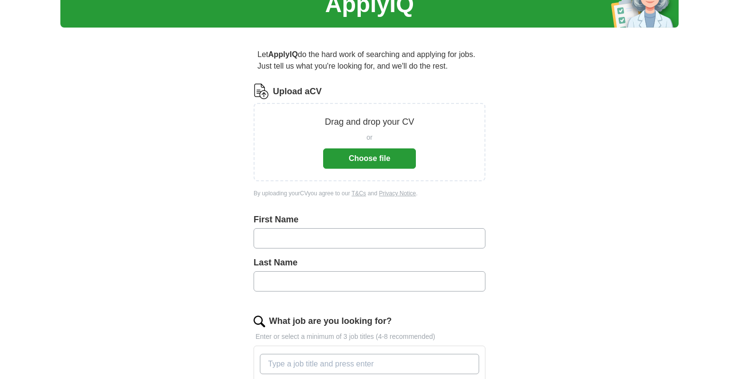 The height and width of the screenshot is (379, 739). I want to click on input: Type a job title and press enter, so click(369, 364).